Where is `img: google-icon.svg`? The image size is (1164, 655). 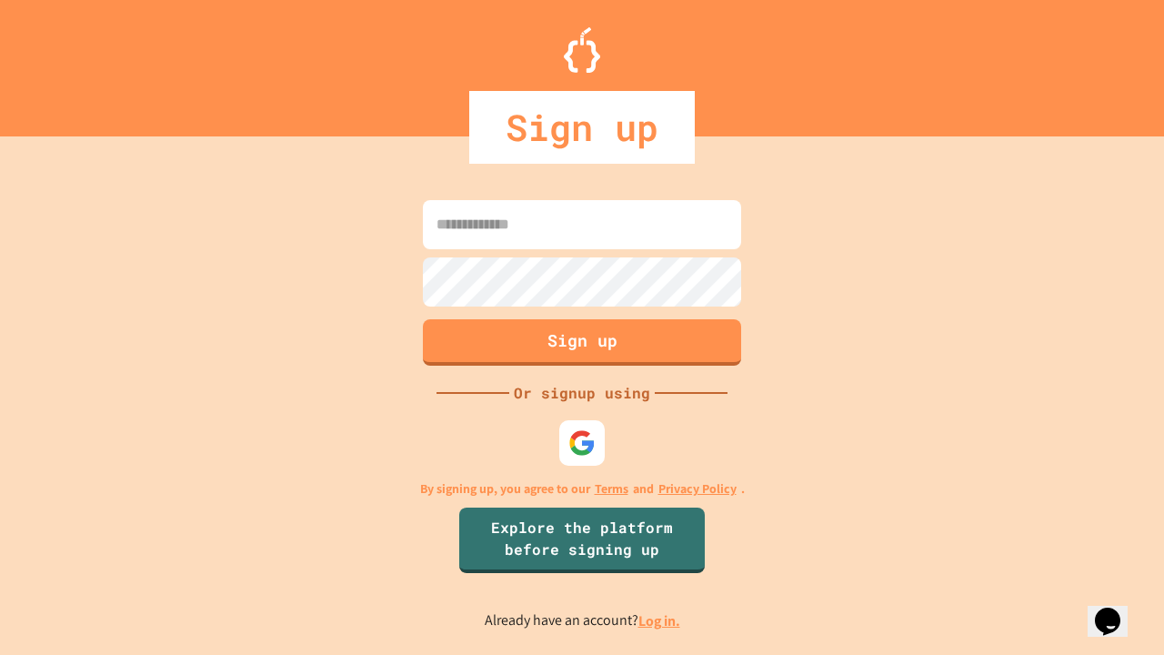 img: google-icon.svg is located at coordinates (582, 443).